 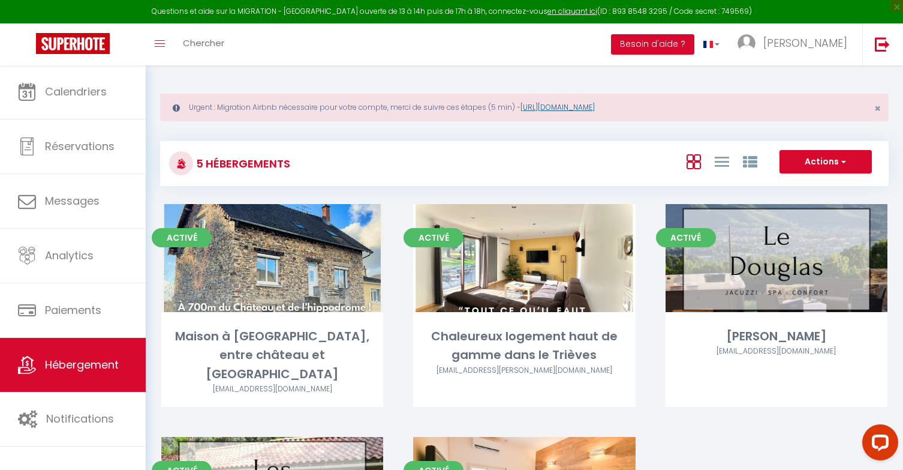 What do you see at coordinates (242, 163) in the screenshot?
I see `h3: 5 Hébergements` at bounding box center [242, 163].